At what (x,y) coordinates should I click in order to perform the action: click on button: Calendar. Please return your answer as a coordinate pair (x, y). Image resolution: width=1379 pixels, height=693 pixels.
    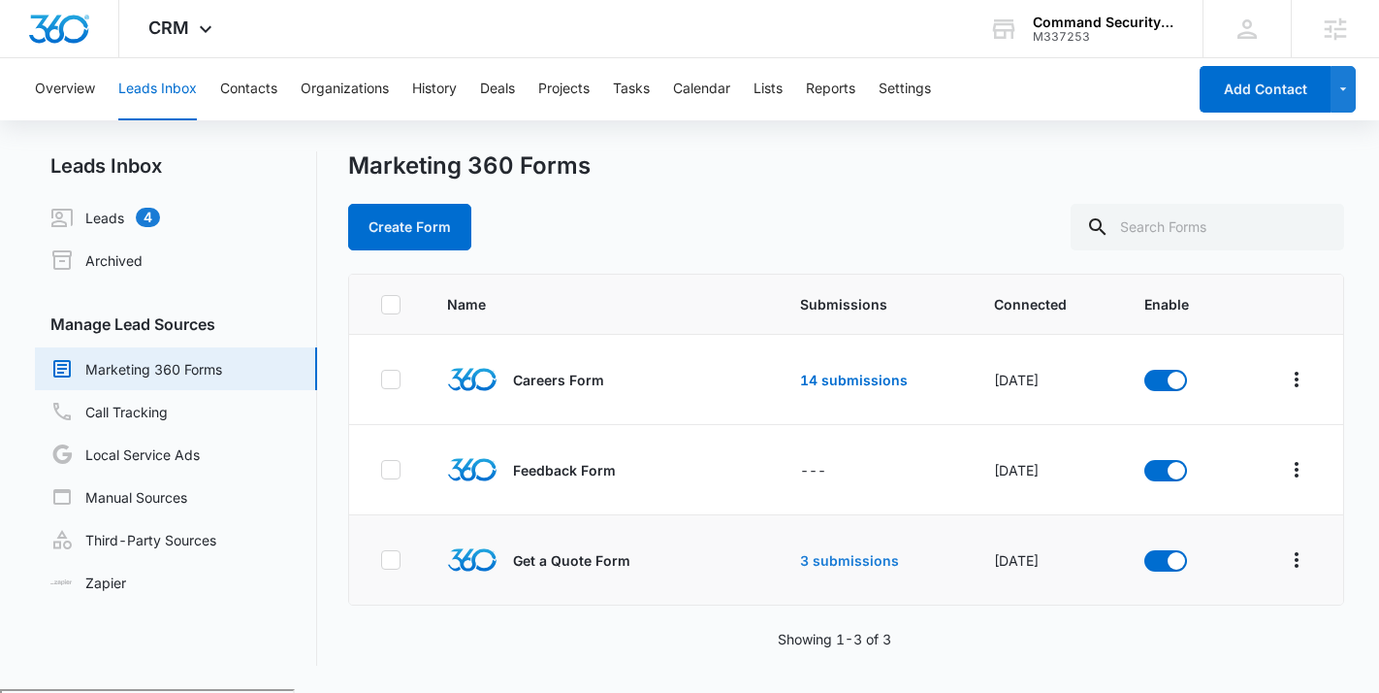
    Looking at the image, I should click on (701, 89).